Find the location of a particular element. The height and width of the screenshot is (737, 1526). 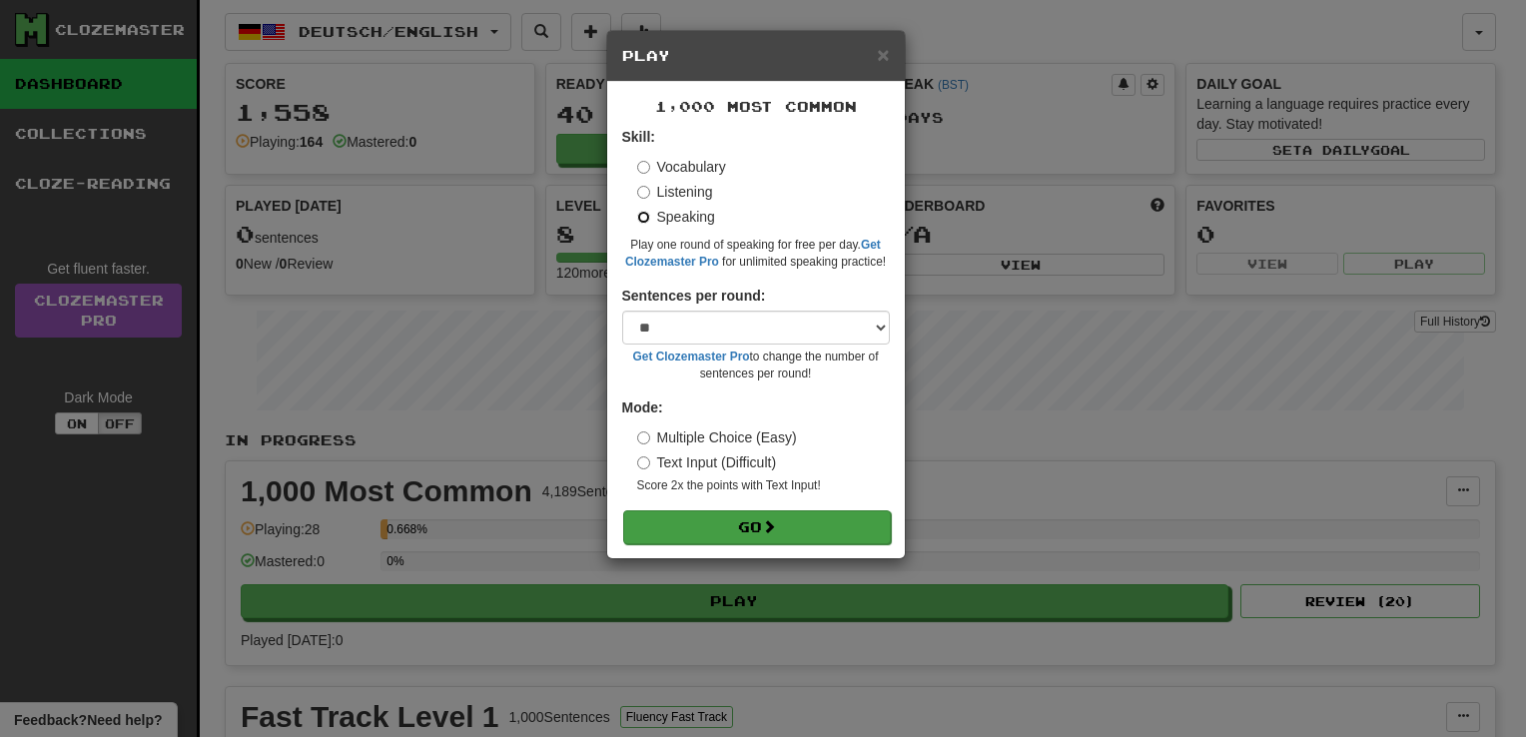

small: Score 2x the points with Text Input ! is located at coordinates (763, 485).